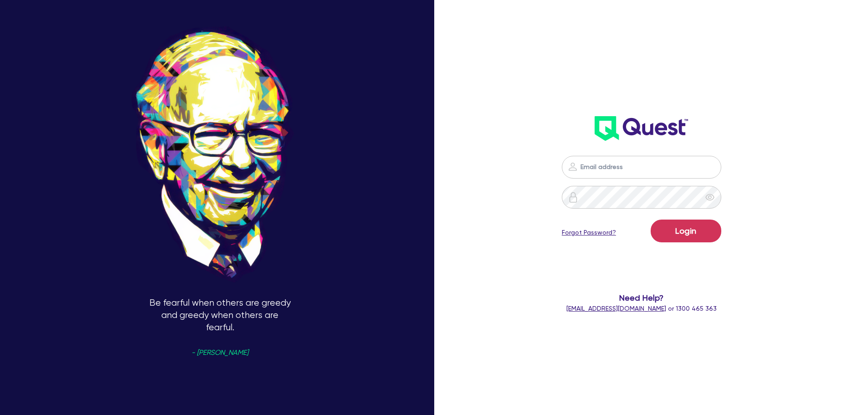  I want to click on a: Forgot Password?, so click(589, 232).